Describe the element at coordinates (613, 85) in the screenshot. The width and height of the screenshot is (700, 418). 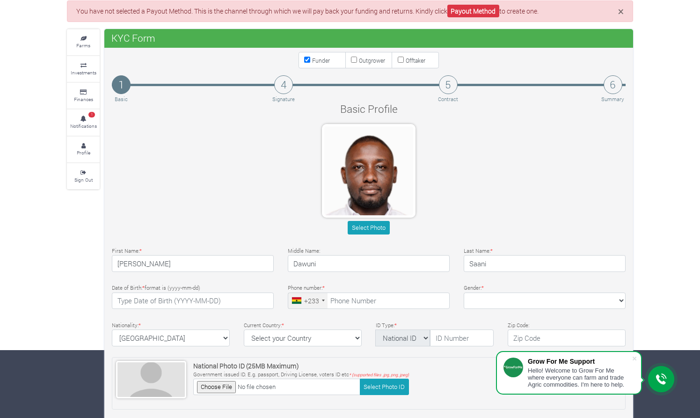
I see `h4: 6` at that location.